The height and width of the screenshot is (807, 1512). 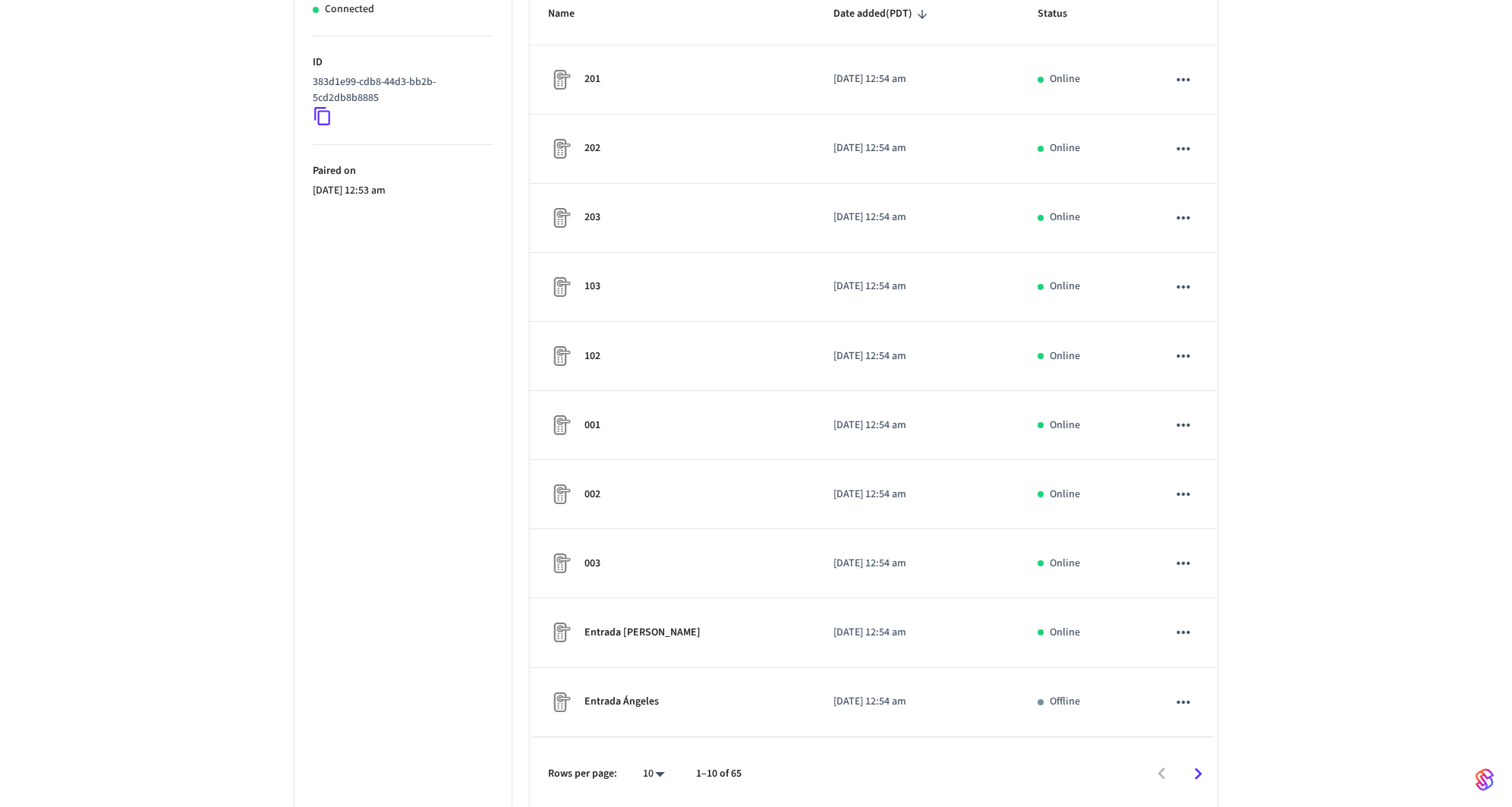 What do you see at coordinates (592, 286) in the screenshot?
I see `p: 103` at bounding box center [592, 286].